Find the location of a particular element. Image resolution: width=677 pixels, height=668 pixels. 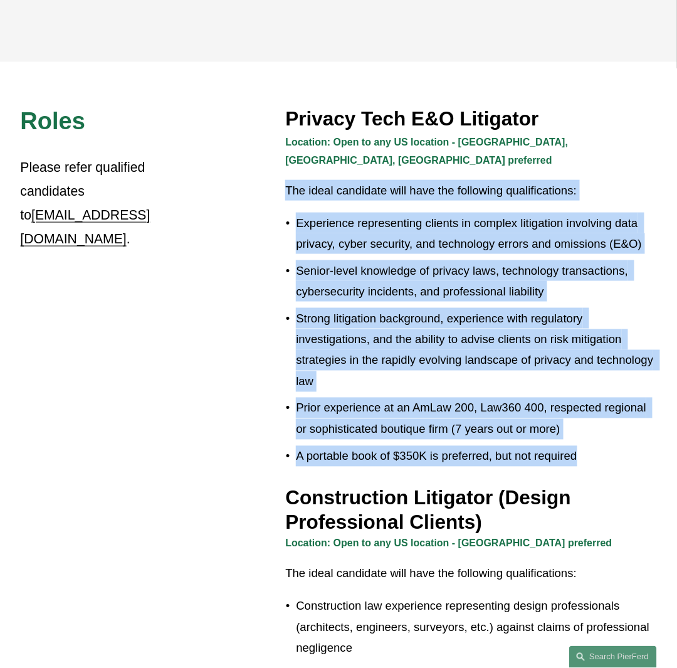

p: Prior experience at an AmLaw 200, Law360 400, respected regional or sophisticated boutique firm (... is located at coordinates (476, 418).